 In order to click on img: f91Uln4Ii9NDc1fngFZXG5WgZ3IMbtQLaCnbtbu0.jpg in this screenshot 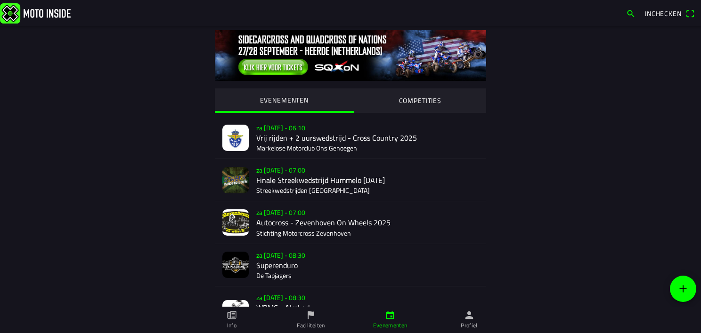, I will do `click(235, 314)`.